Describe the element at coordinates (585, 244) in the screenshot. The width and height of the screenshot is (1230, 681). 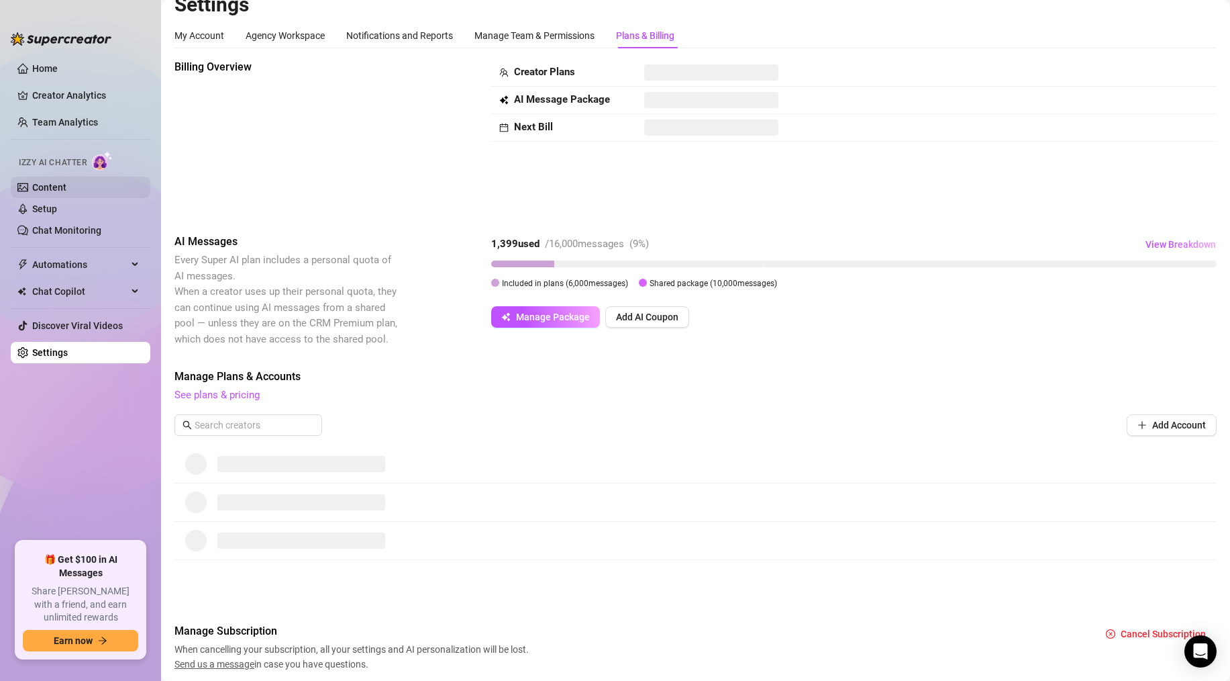
I see `span: / 16,000 messages` at that location.